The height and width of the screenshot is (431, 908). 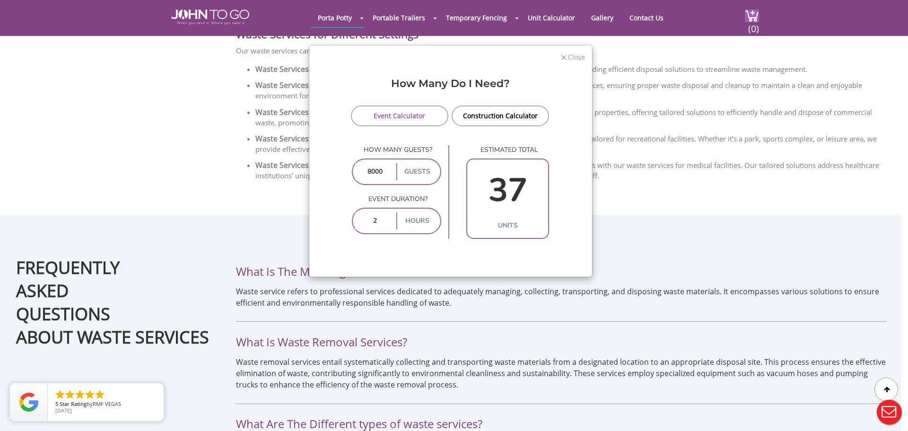 What do you see at coordinates (397, 199) in the screenshot?
I see `p: Event duration?` at bounding box center [397, 199].